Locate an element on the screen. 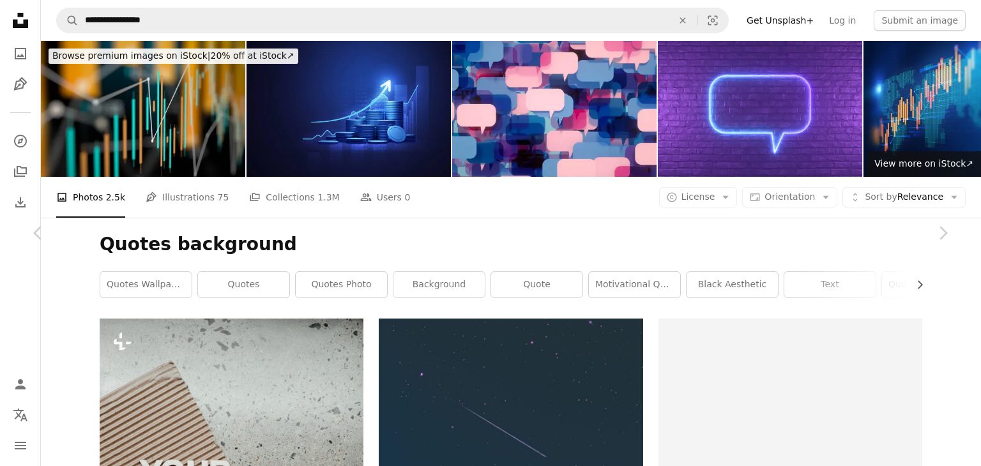 The image size is (981, 466). span: 75 is located at coordinates (223, 197).